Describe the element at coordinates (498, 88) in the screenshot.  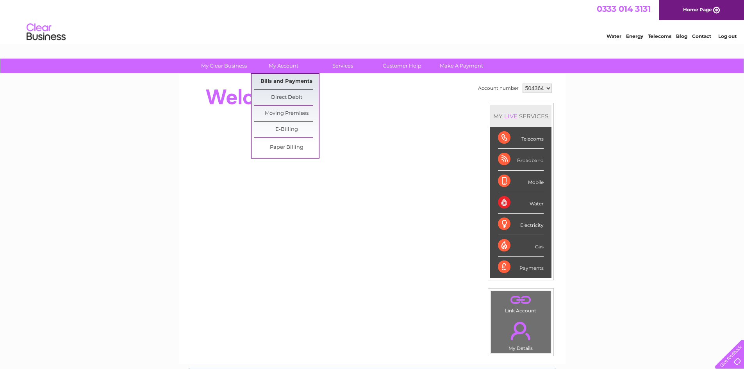
I see `td: Account number` at that location.